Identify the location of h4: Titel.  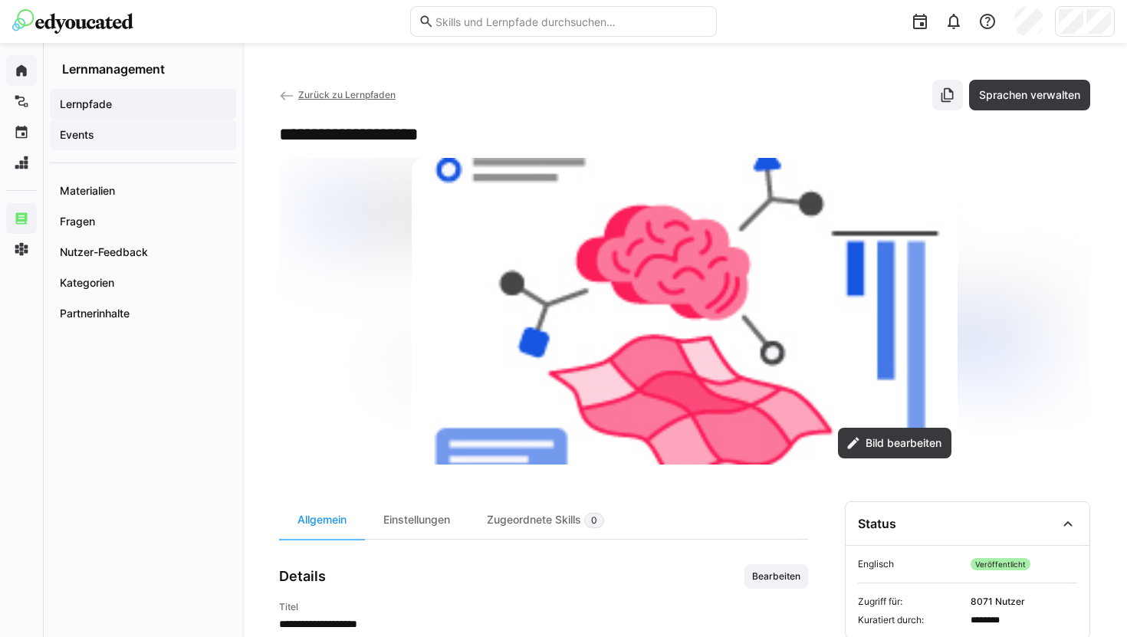
(543, 607).